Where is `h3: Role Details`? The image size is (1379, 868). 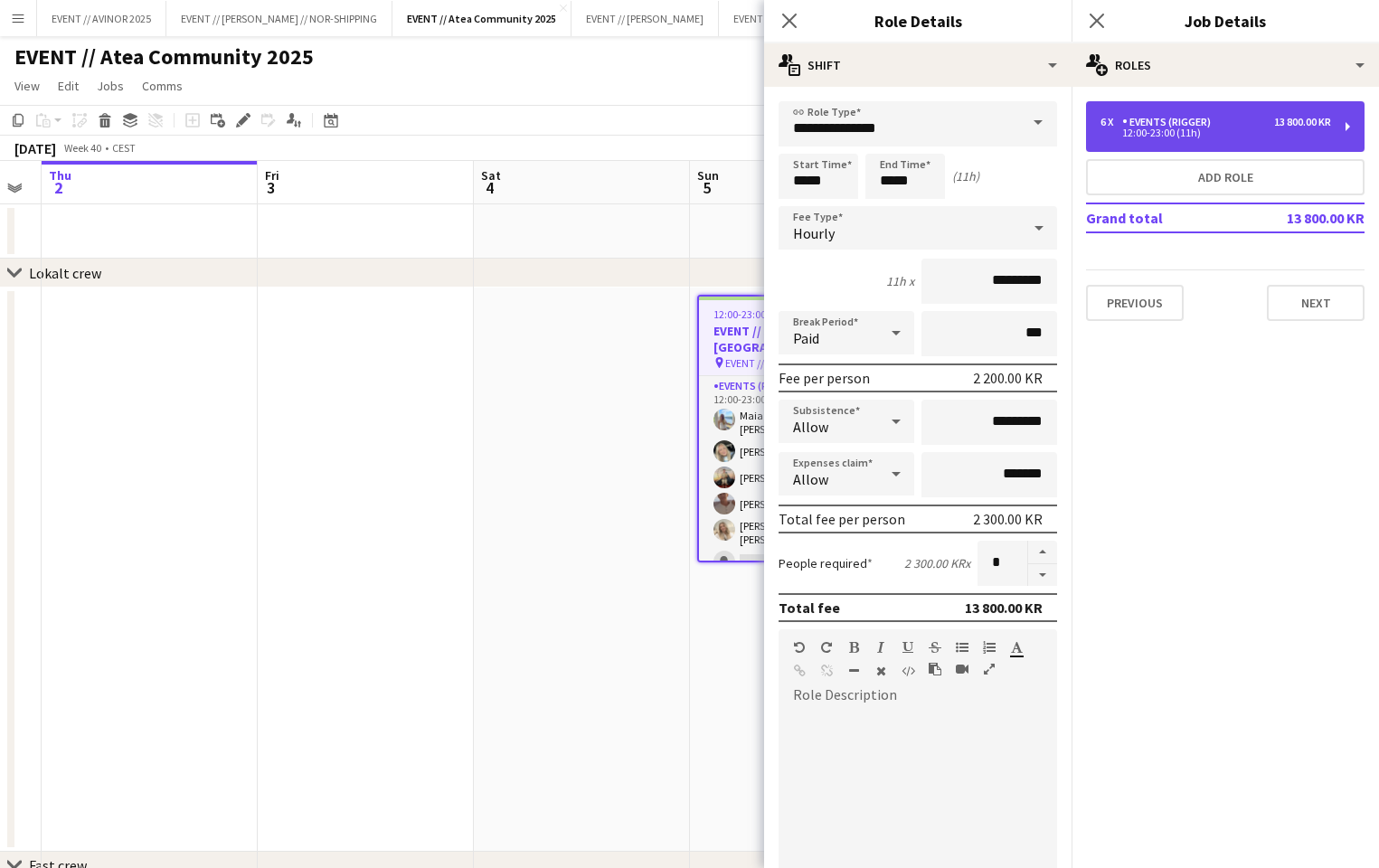 h3: Role Details is located at coordinates (918, 21).